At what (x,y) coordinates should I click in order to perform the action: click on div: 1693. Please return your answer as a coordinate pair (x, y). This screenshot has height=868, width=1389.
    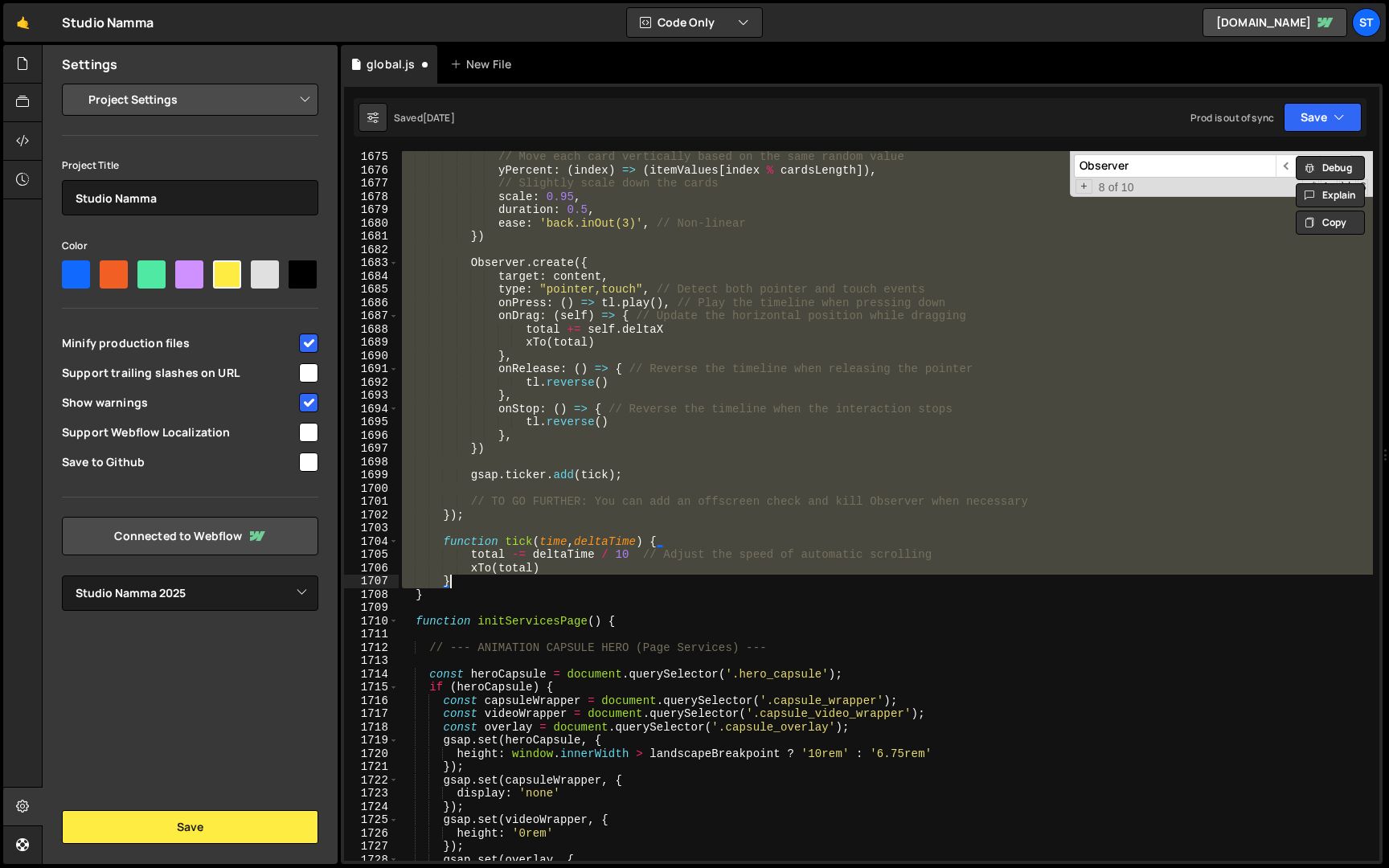
    Looking at the image, I should click on (371, 396).